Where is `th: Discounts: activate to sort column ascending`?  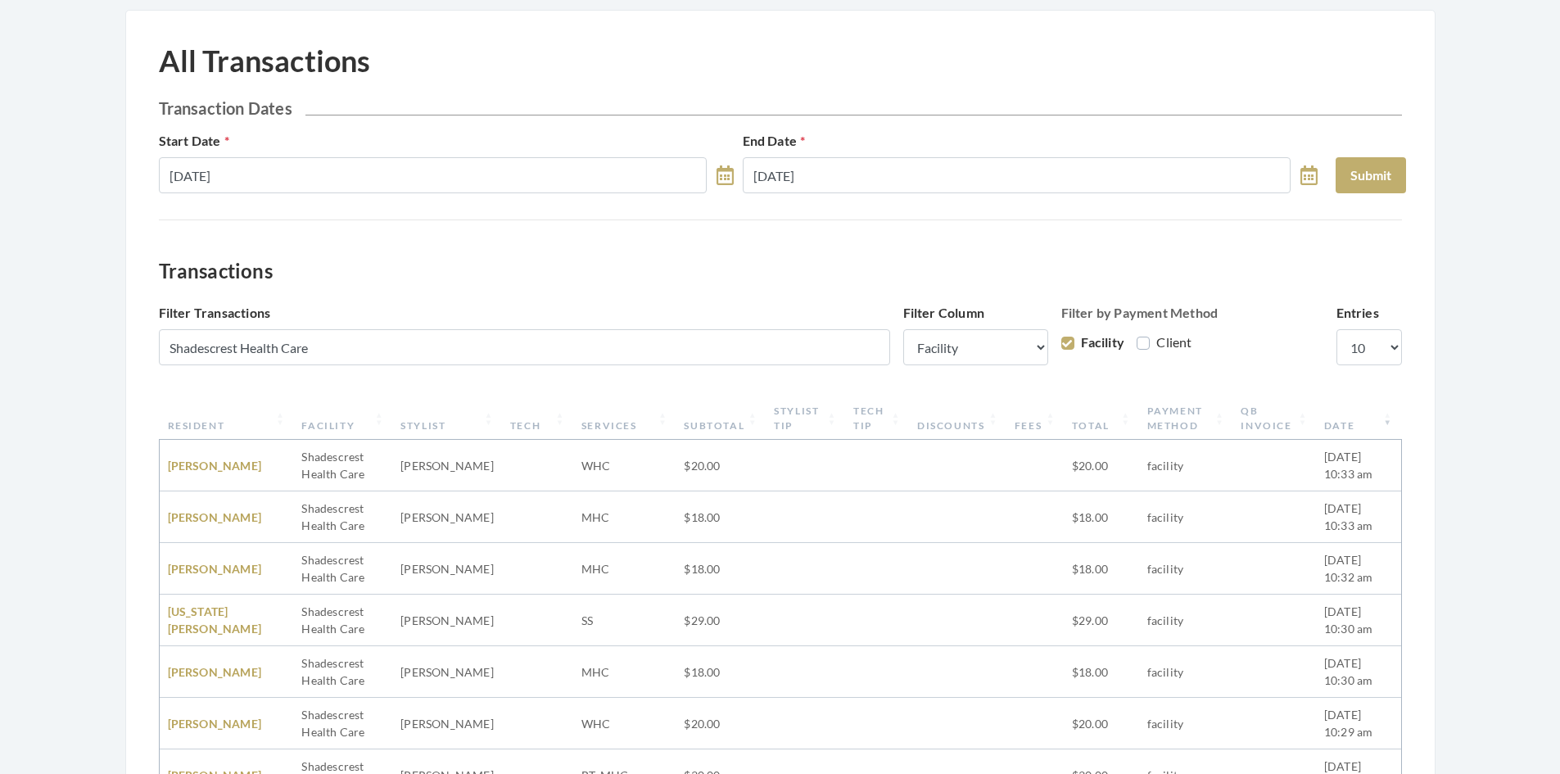 th: Discounts: activate to sort column ascending is located at coordinates (958, 419).